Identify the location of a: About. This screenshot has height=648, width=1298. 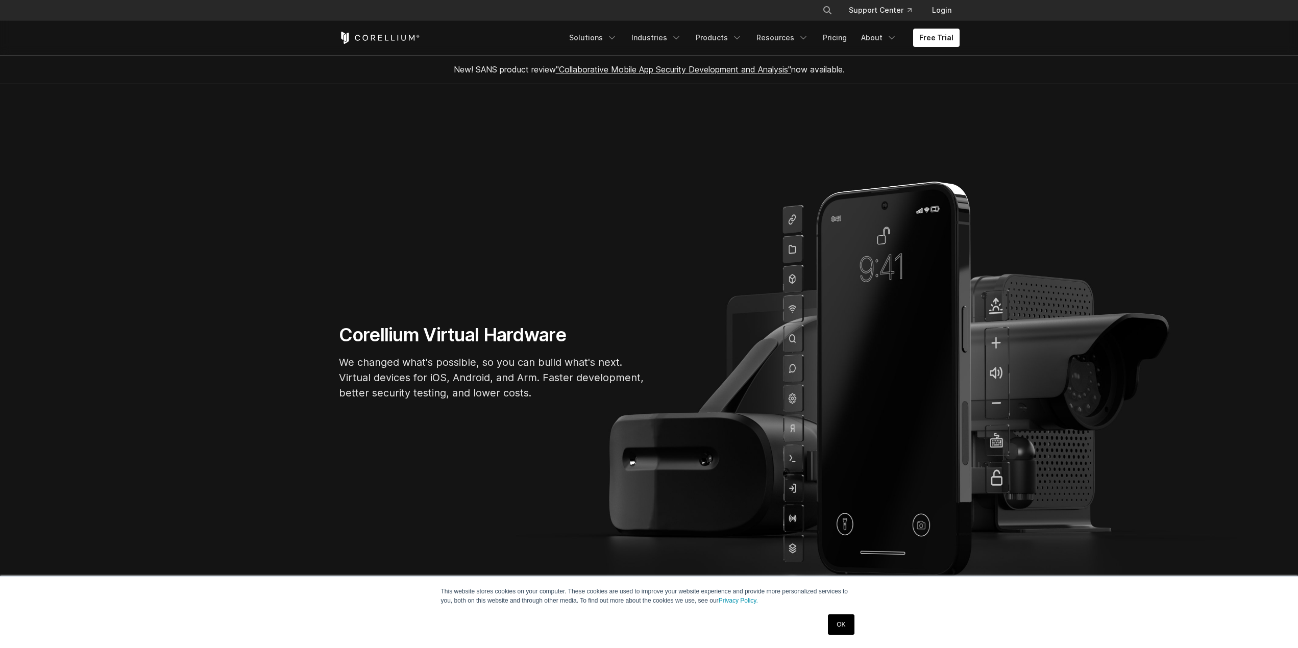
(879, 38).